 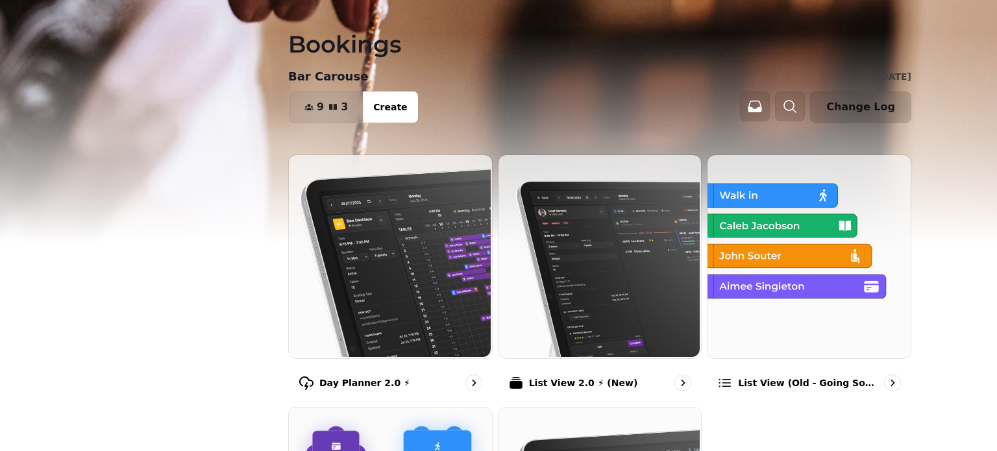 What do you see at coordinates (809, 278) in the screenshot?
I see `a: List view (Old - going soon)List view (Old - going soon)` at bounding box center [809, 278].